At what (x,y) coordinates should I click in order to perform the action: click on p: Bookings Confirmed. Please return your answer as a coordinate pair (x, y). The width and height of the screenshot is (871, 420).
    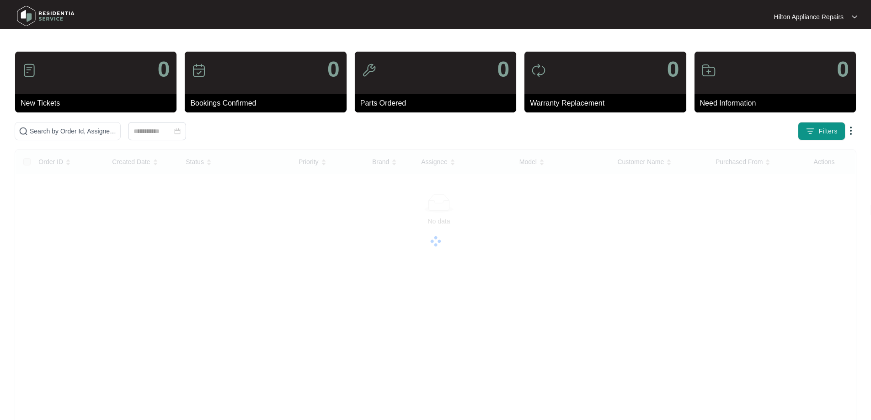
    Looking at the image, I should click on (268, 103).